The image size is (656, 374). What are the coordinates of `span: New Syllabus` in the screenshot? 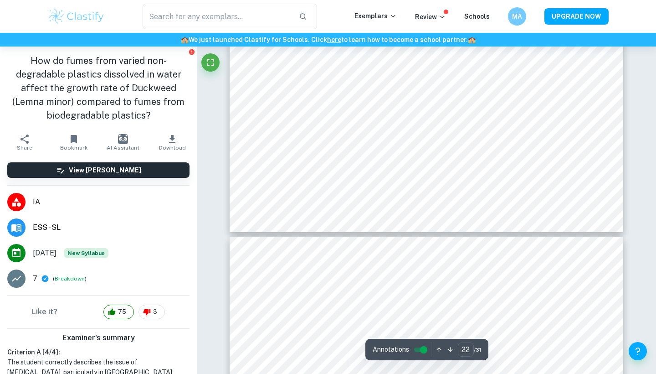 It's located at (86, 253).